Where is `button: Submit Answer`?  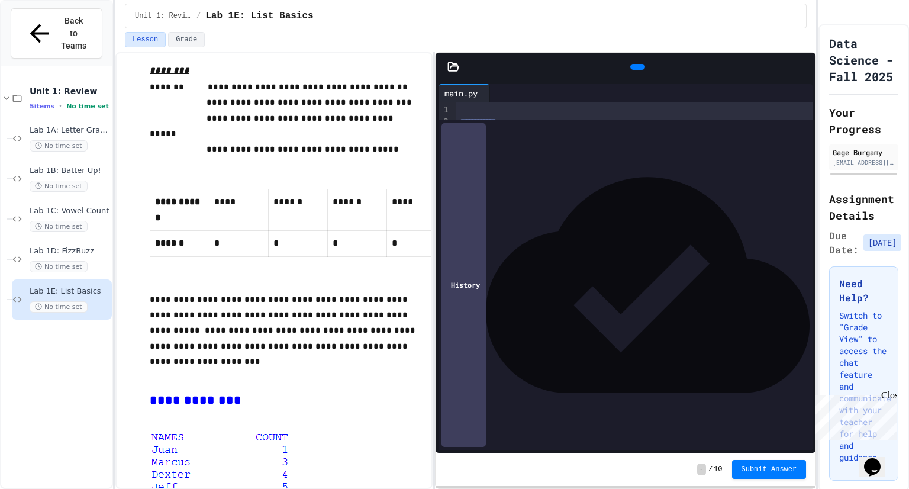 button: Submit Answer is located at coordinates (769, 469).